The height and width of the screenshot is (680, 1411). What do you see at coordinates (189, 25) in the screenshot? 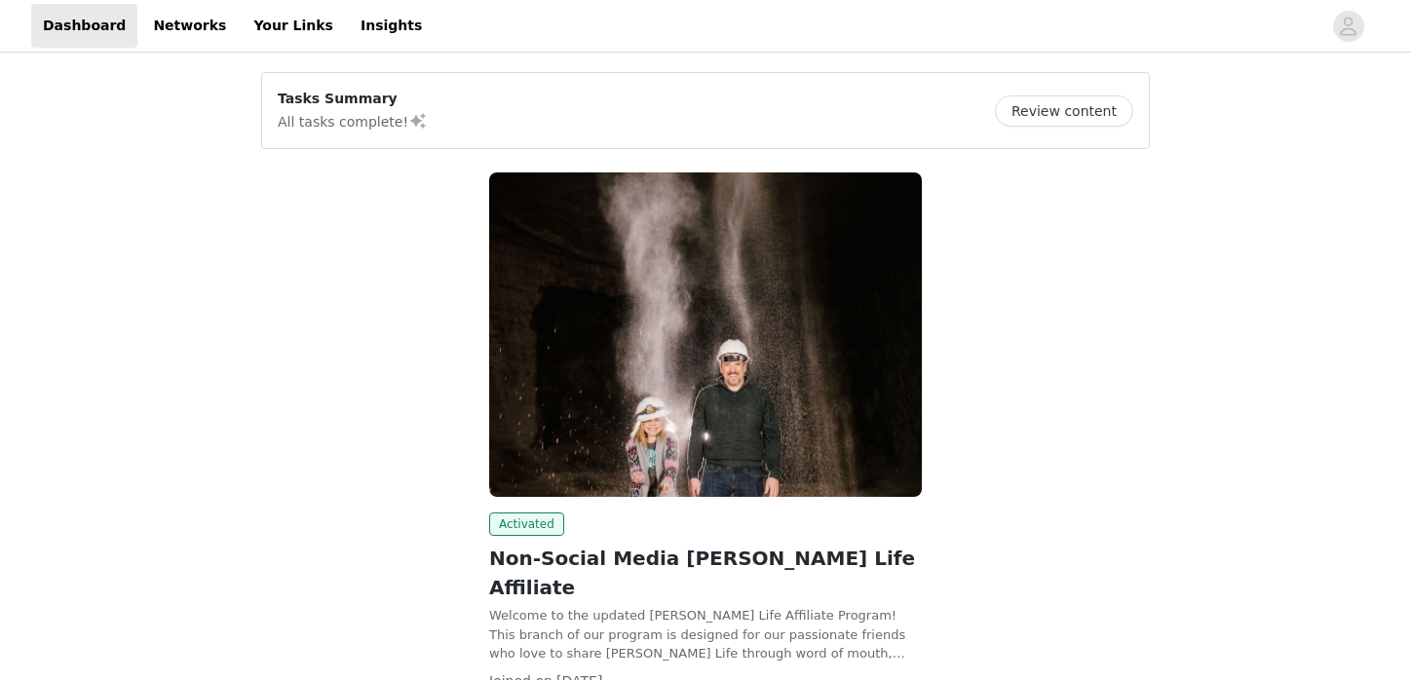
I see `a: Networks` at bounding box center [189, 25].